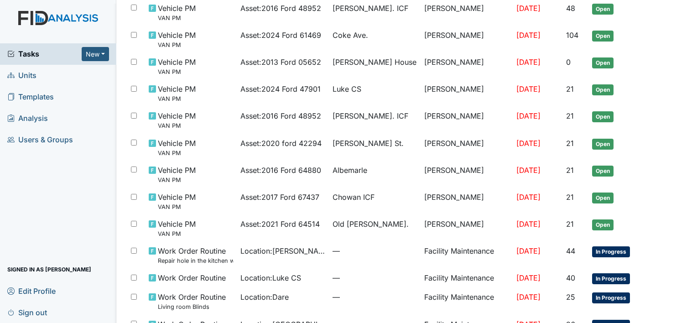  I want to click on span: Work Order Routine Repair hole in the kitchen wall., so click(196, 255).